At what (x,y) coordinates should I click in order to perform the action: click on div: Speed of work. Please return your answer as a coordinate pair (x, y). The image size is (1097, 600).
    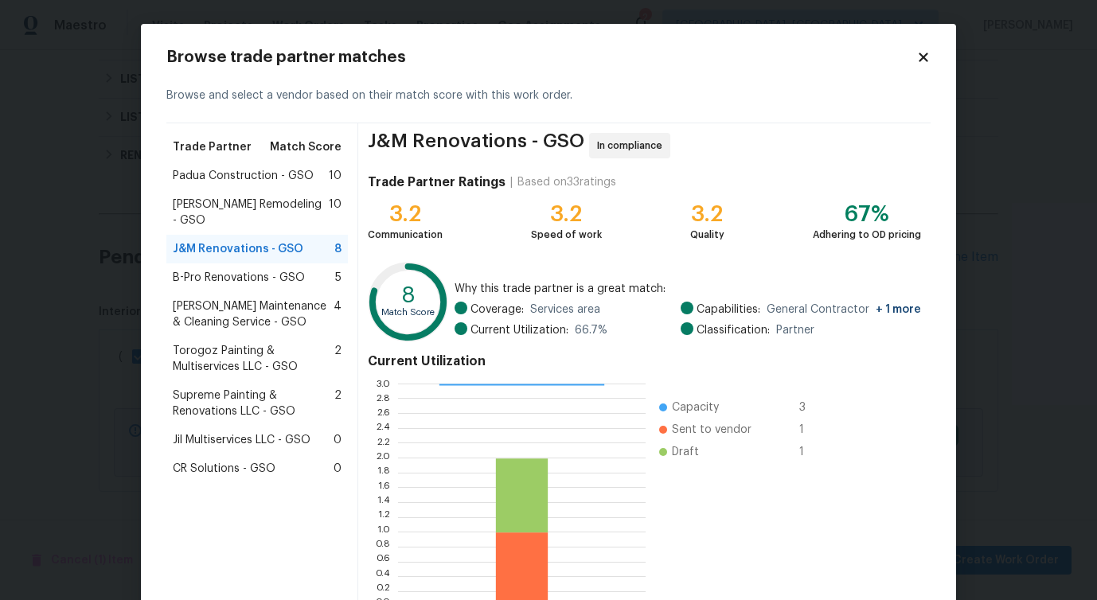
    Looking at the image, I should click on (566, 235).